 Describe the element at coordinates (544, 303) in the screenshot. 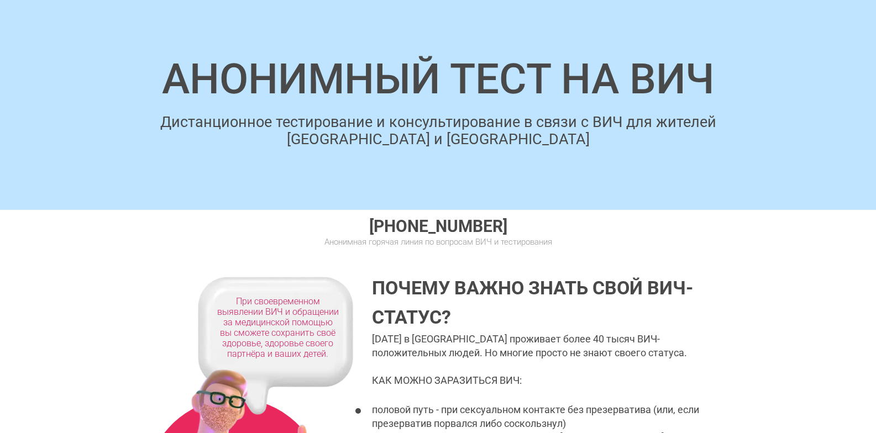

I see `div: Почему важно знать свой ВИЧ-статус?` at that location.